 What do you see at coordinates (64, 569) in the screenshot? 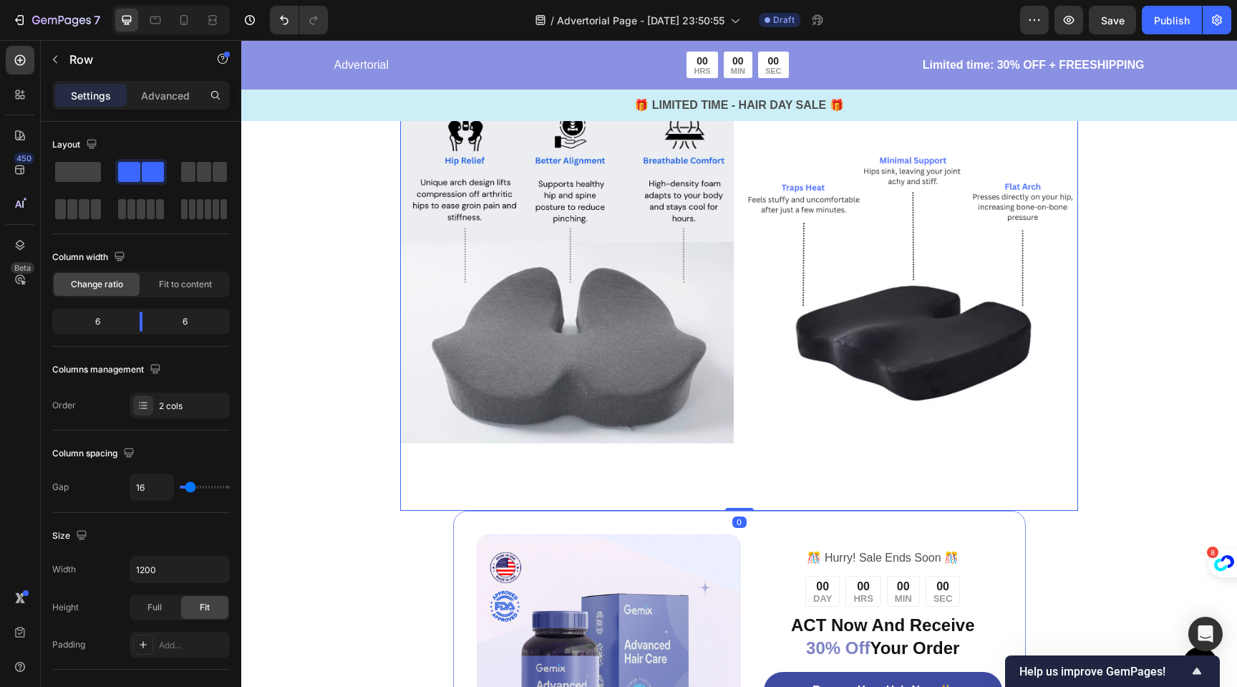
I see `div: Width` at bounding box center [64, 569].